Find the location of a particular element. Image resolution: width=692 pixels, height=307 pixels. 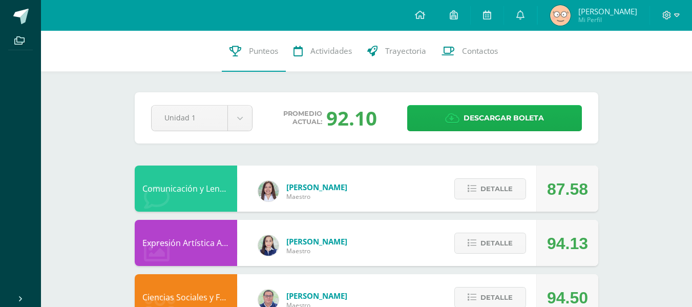

span: Actividades is located at coordinates (331, 51).